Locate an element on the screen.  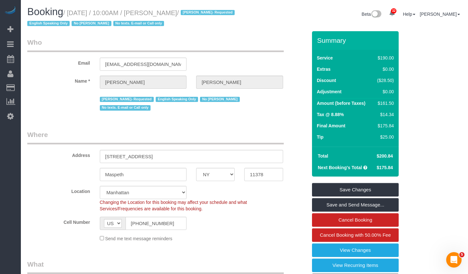
input: City is located at coordinates (143, 174).